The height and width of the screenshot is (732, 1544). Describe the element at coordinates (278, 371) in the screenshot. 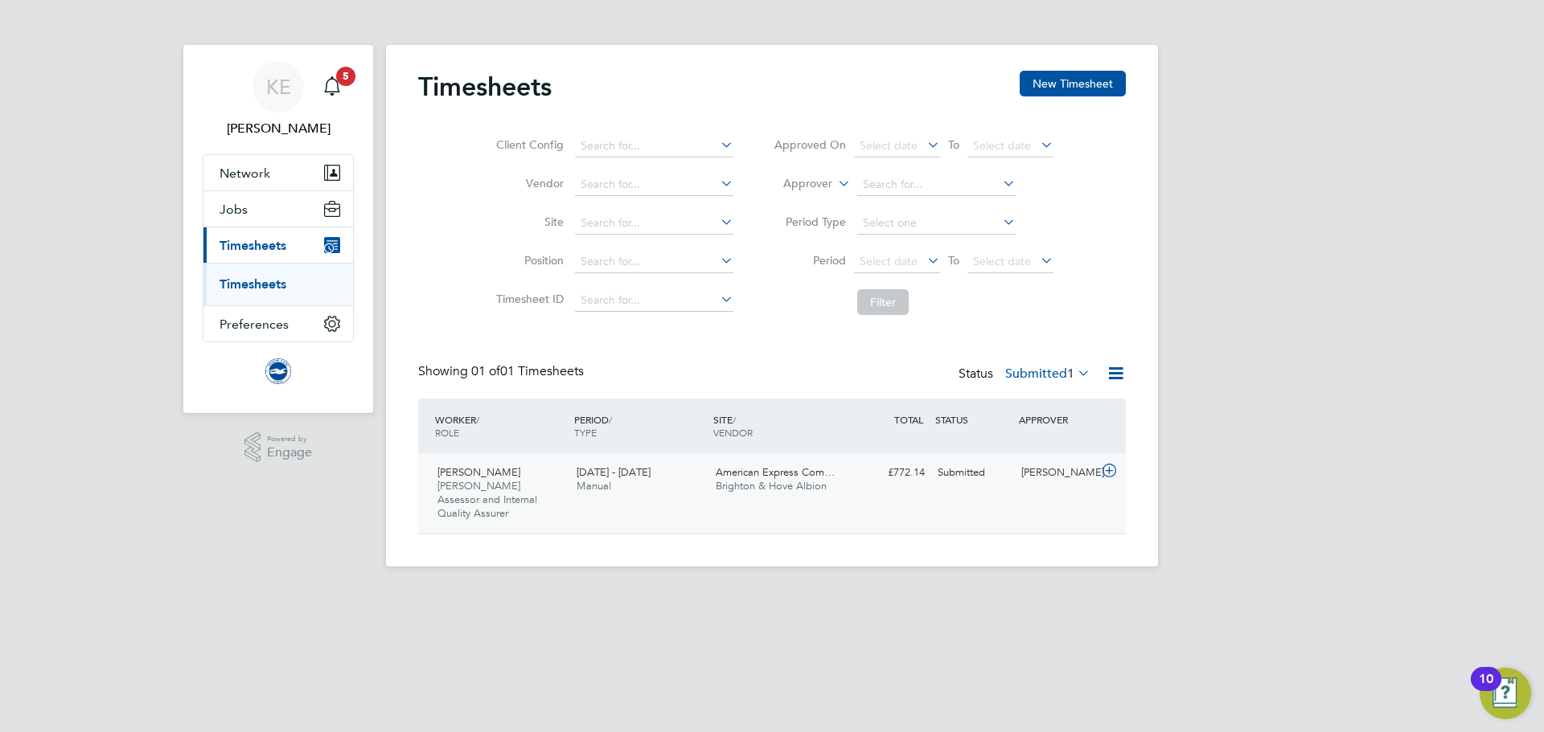

I see `a: Go to home page` at that location.